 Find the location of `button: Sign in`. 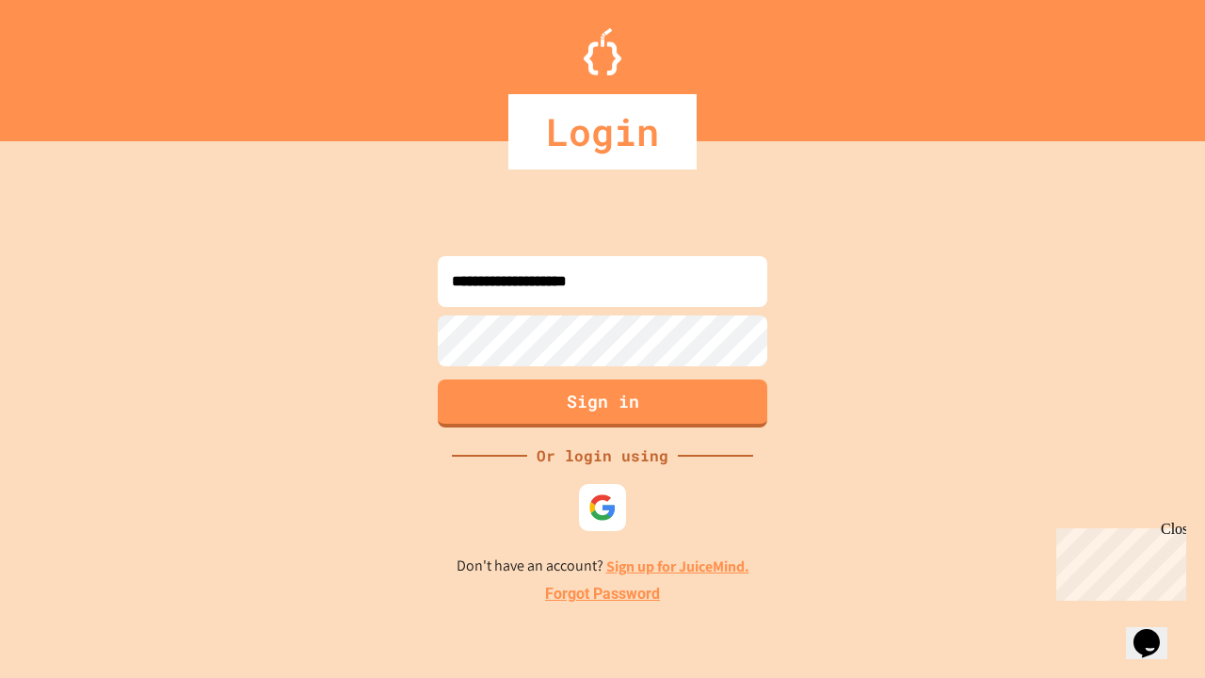

button: Sign in is located at coordinates (603, 403).